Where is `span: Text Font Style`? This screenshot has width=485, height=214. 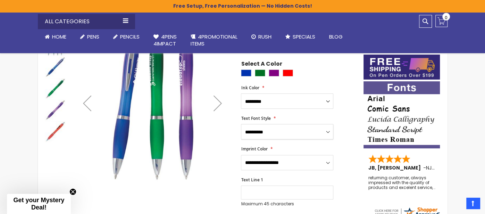
span: Text Font Style is located at coordinates (256, 118).